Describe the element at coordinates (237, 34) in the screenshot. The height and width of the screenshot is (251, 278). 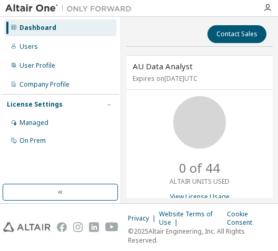
I see `button: Contact Sales` at that location.